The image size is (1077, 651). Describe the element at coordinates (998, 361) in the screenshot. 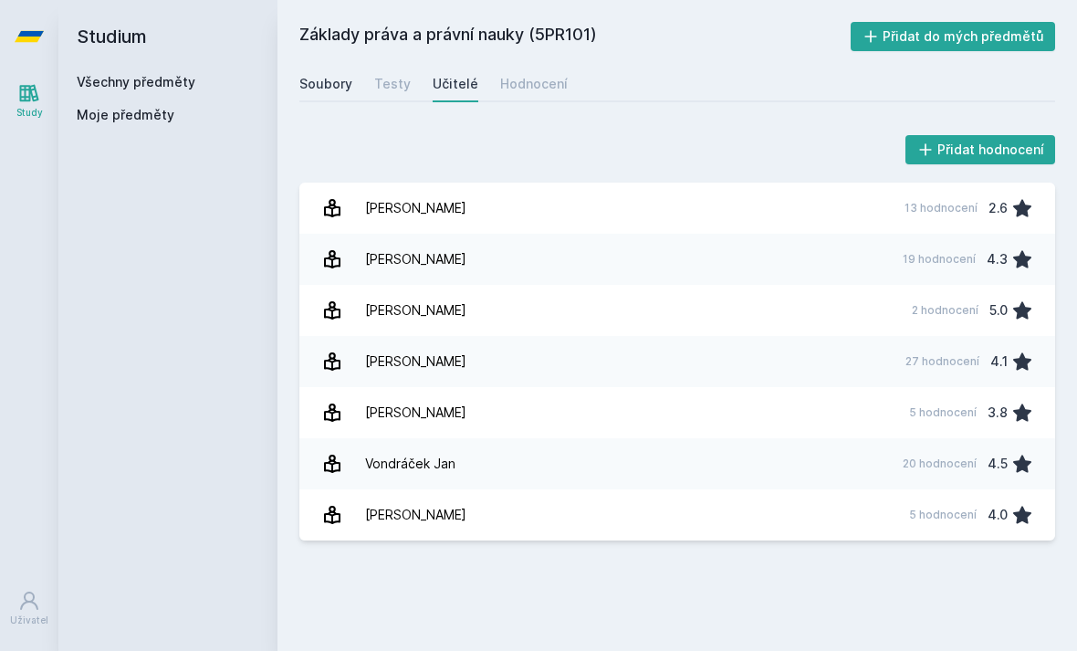

I see `div: 4.1` at that location.